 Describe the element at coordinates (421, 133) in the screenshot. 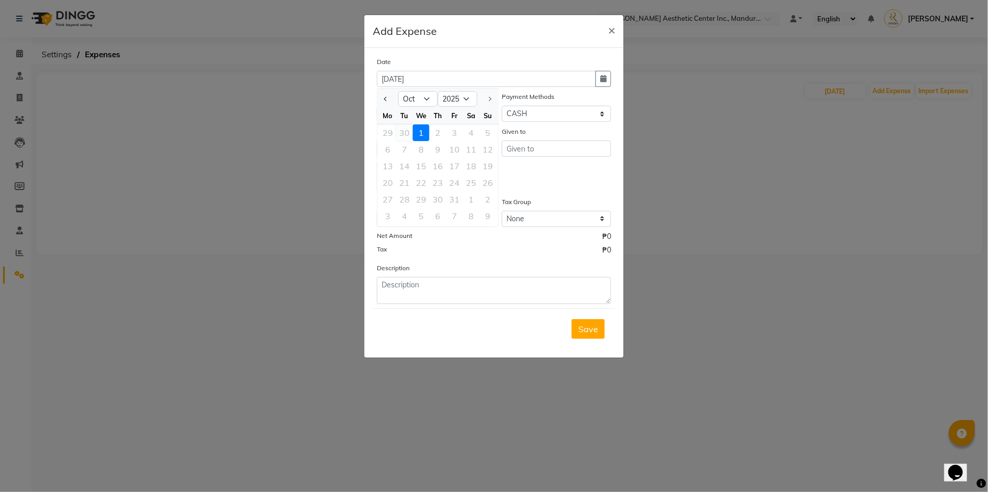

I see `div: Wednesday, October 1, 2025` at that location.